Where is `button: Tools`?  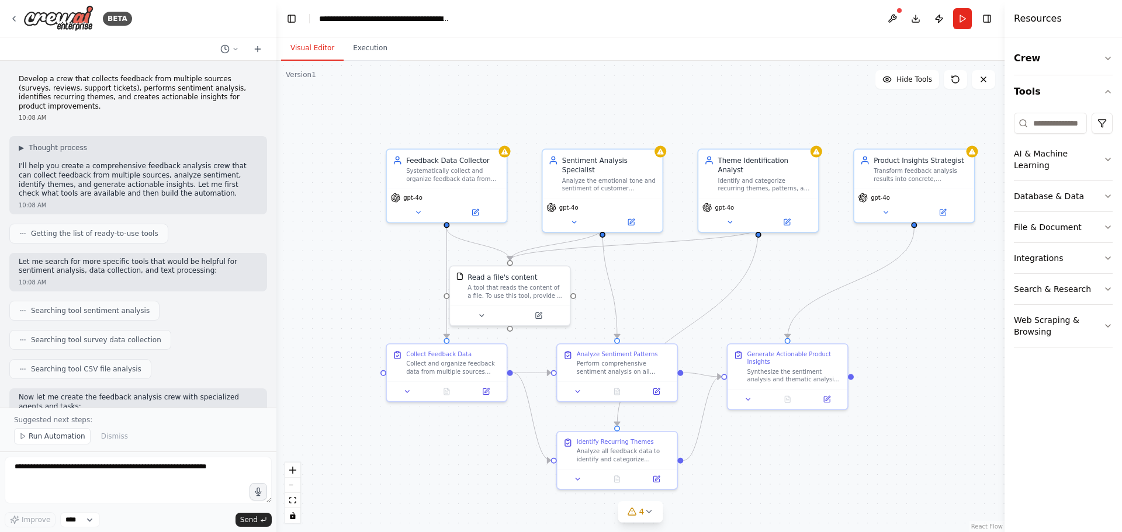 button: Tools is located at coordinates (1063, 92).